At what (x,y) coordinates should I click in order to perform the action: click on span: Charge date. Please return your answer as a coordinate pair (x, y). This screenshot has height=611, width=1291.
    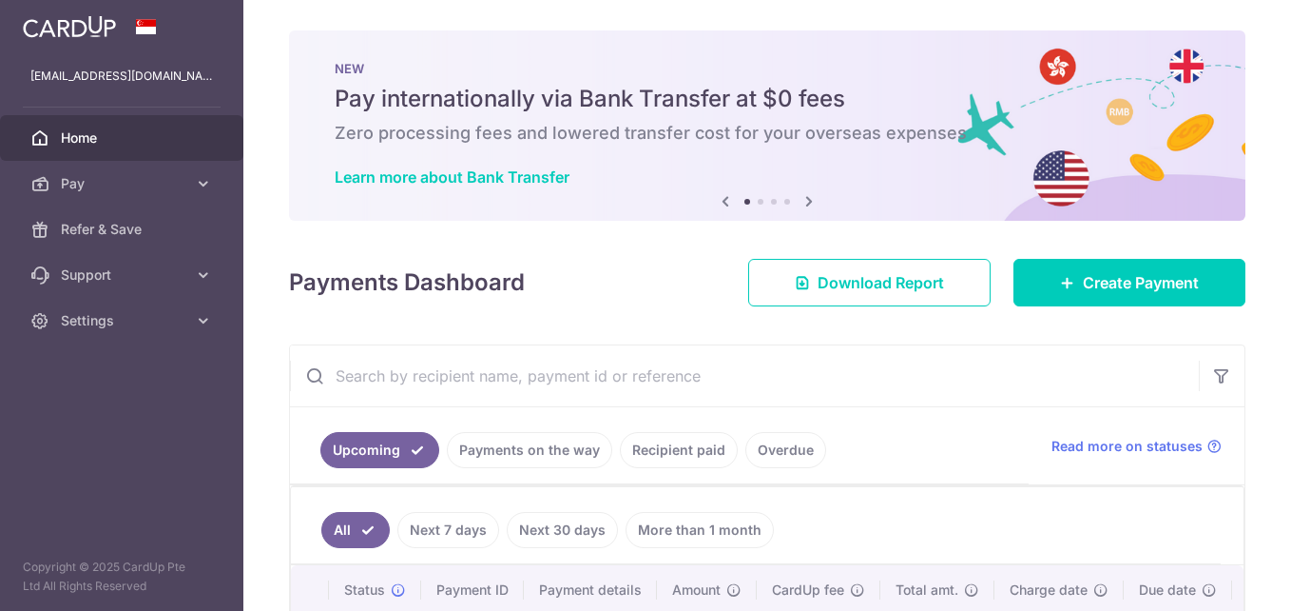
    Looking at the image, I should click on (1049, 590).